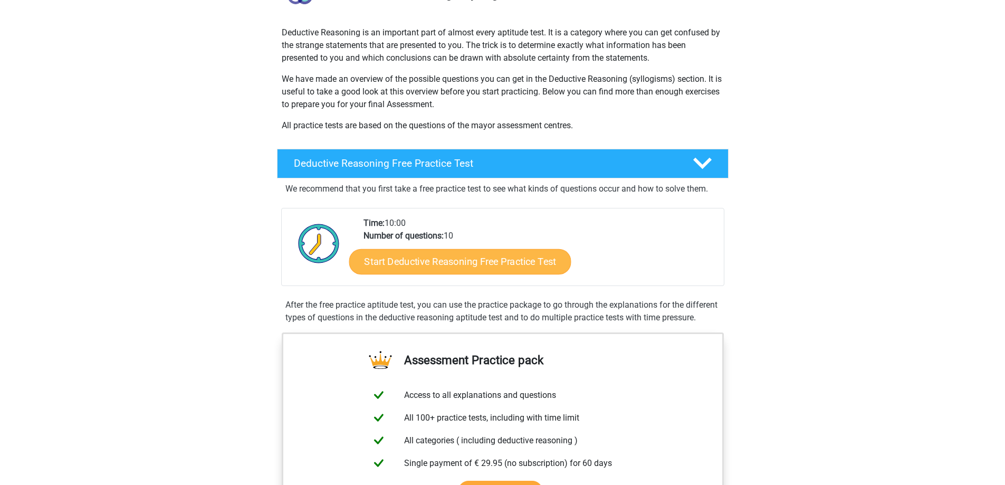 Image resolution: width=1005 pixels, height=485 pixels. I want to click on p: We have made an overview of the possible questions you can get in the Deductive Reasoning (syllog..., so click(503, 92).